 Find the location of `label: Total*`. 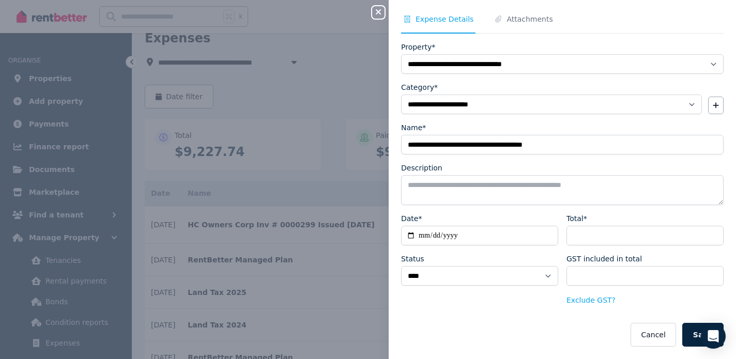

label: Total* is located at coordinates (577, 219).